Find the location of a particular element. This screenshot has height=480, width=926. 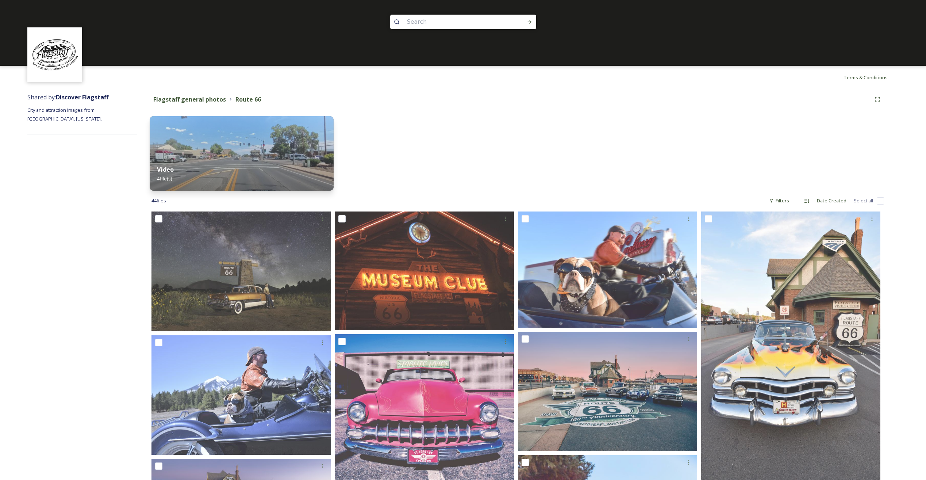

img: 7dd7c5ee-9ac9-44a9-88de-2acfe2108dd2.jpg is located at coordinates (242, 153).